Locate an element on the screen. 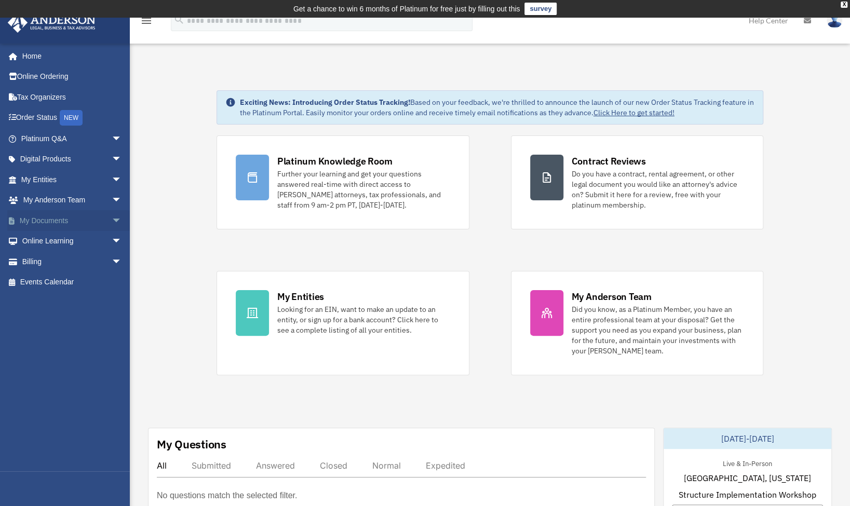 Image resolution: width=850 pixels, height=506 pixels. div: Contract Reviews is located at coordinates (608, 161).